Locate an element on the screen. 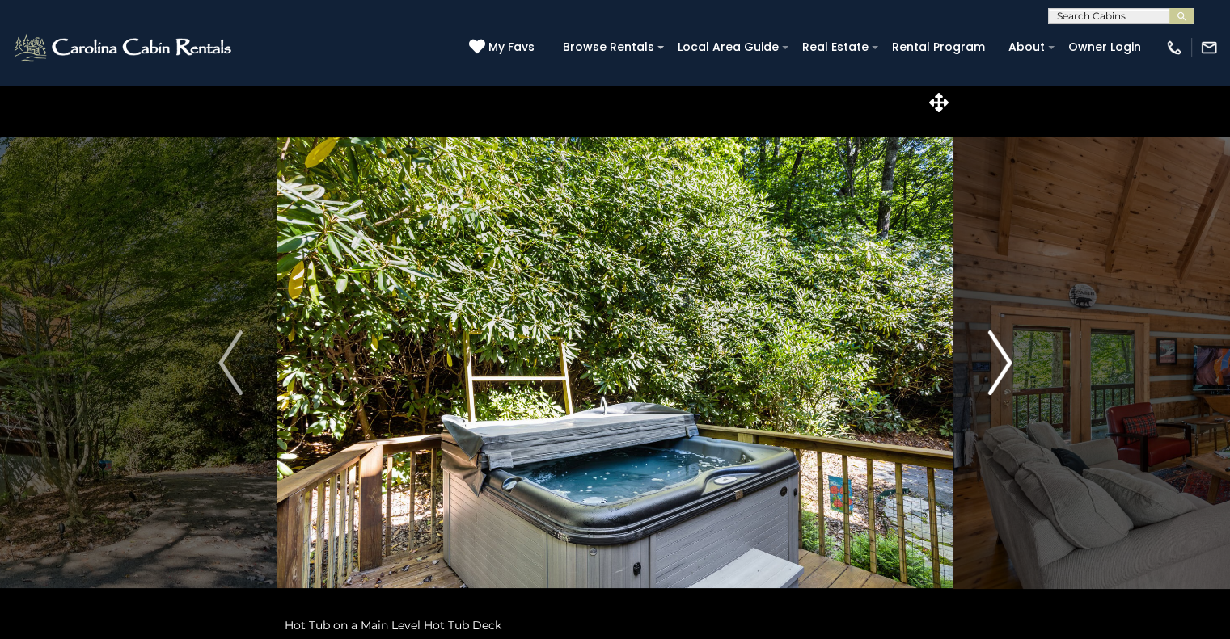 The height and width of the screenshot is (639, 1230). a: About is located at coordinates (1026, 47).